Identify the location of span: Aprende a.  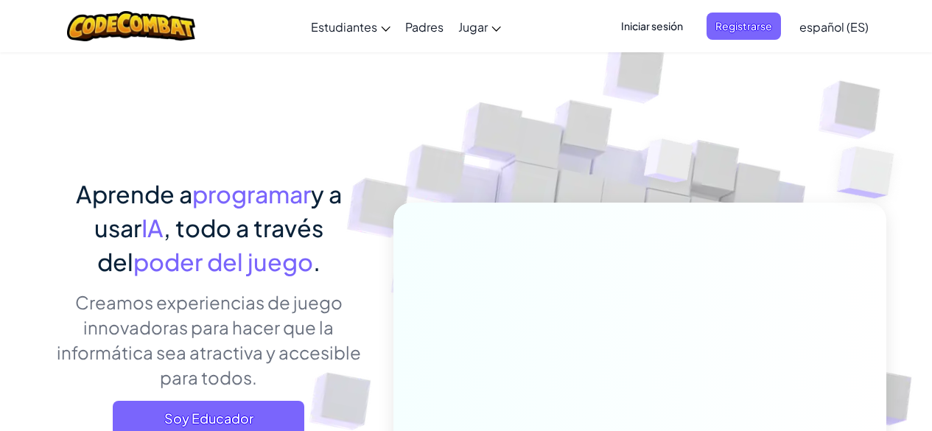
(134, 194).